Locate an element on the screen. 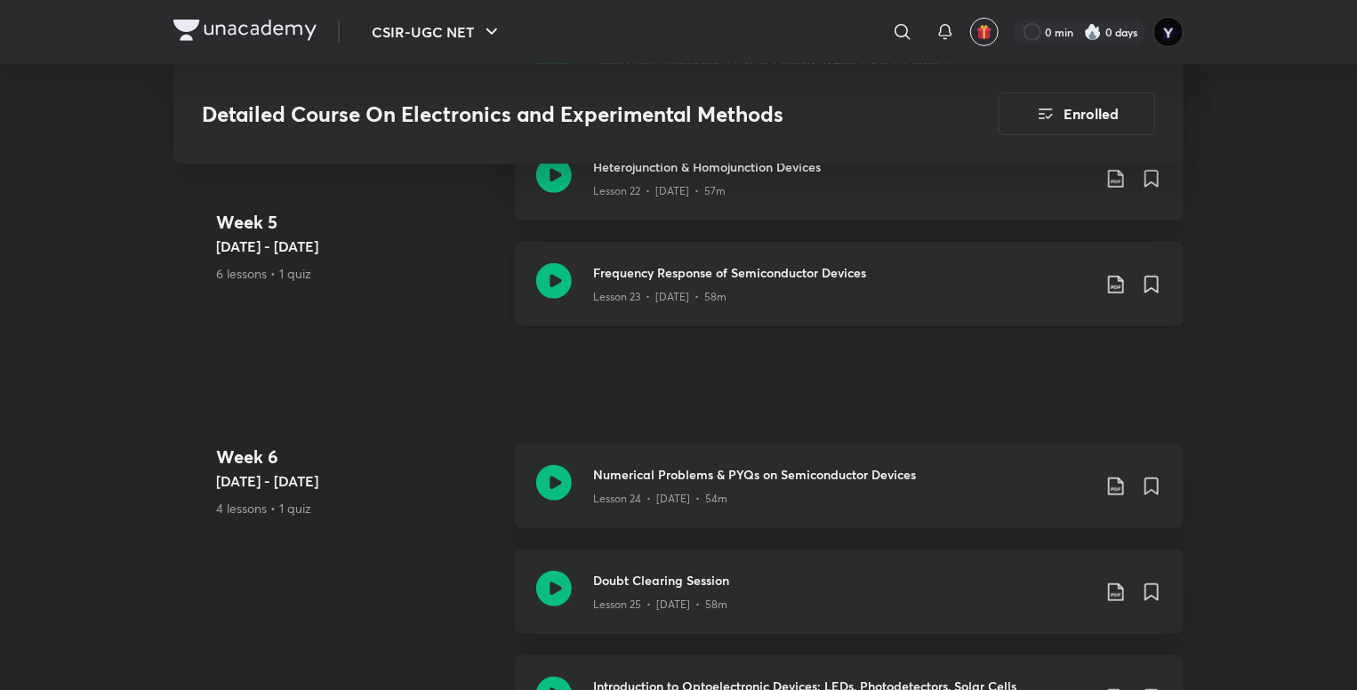 The image size is (1357, 690). button: avatar is located at coordinates (984, 32).